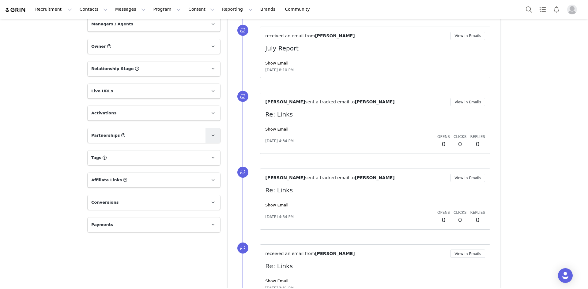 The height and width of the screenshot is (289, 588). I want to click on button: Contacts, so click(93, 9).